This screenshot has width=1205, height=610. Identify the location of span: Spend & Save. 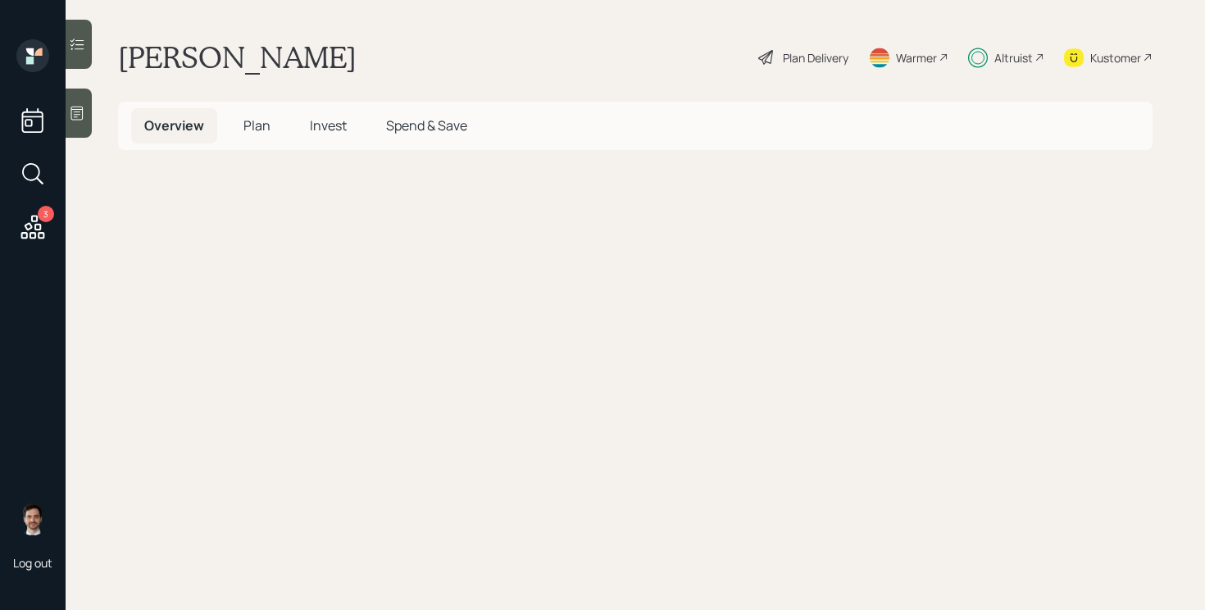
(426, 125).